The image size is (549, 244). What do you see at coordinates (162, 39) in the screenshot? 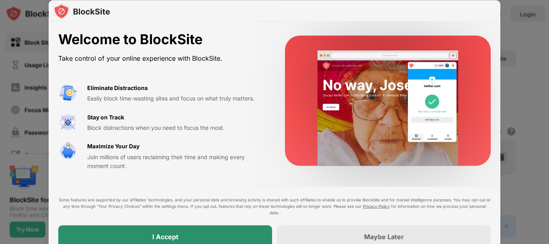
I see `div: Welcome to BlockSite` at bounding box center [162, 39].